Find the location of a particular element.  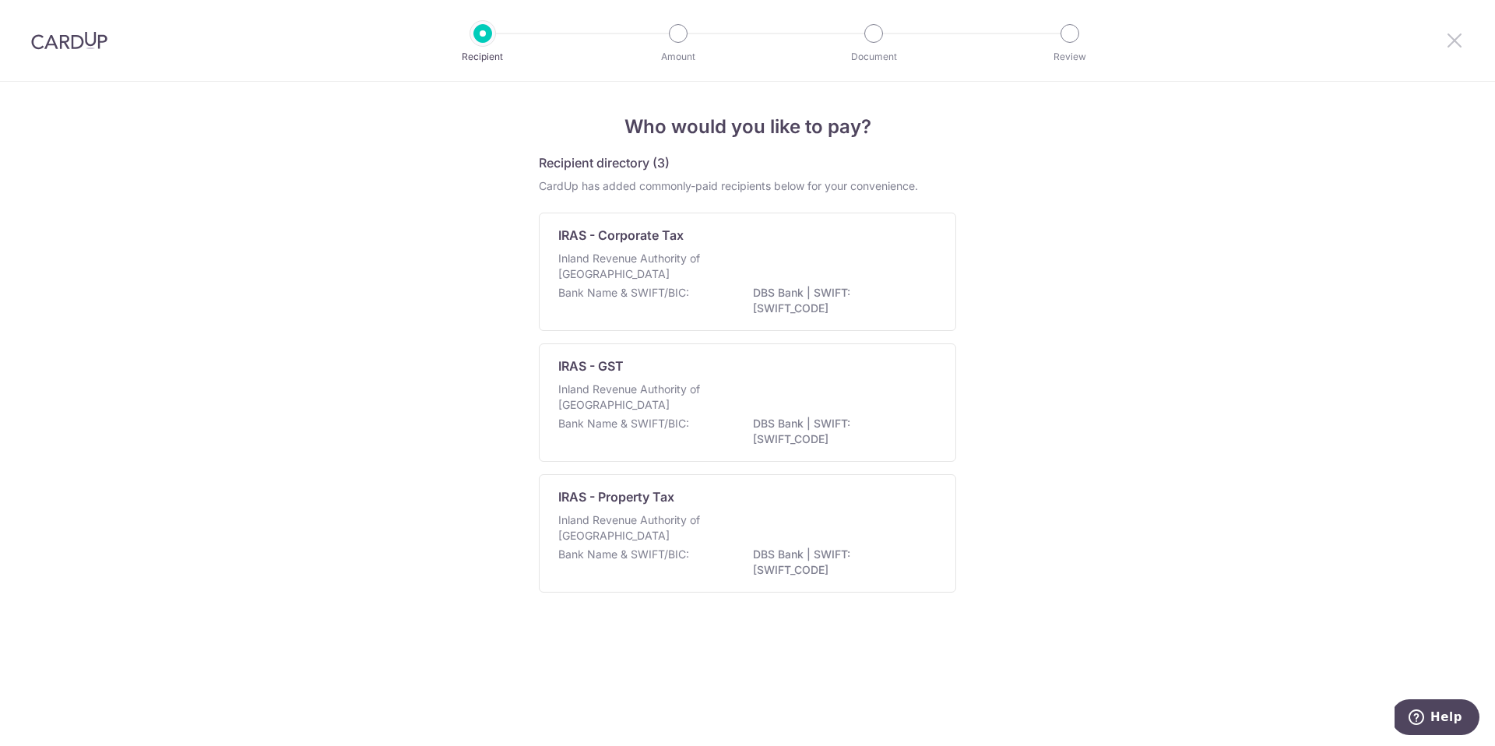

p: IRAS - Corporate Tax is located at coordinates (621, 235).